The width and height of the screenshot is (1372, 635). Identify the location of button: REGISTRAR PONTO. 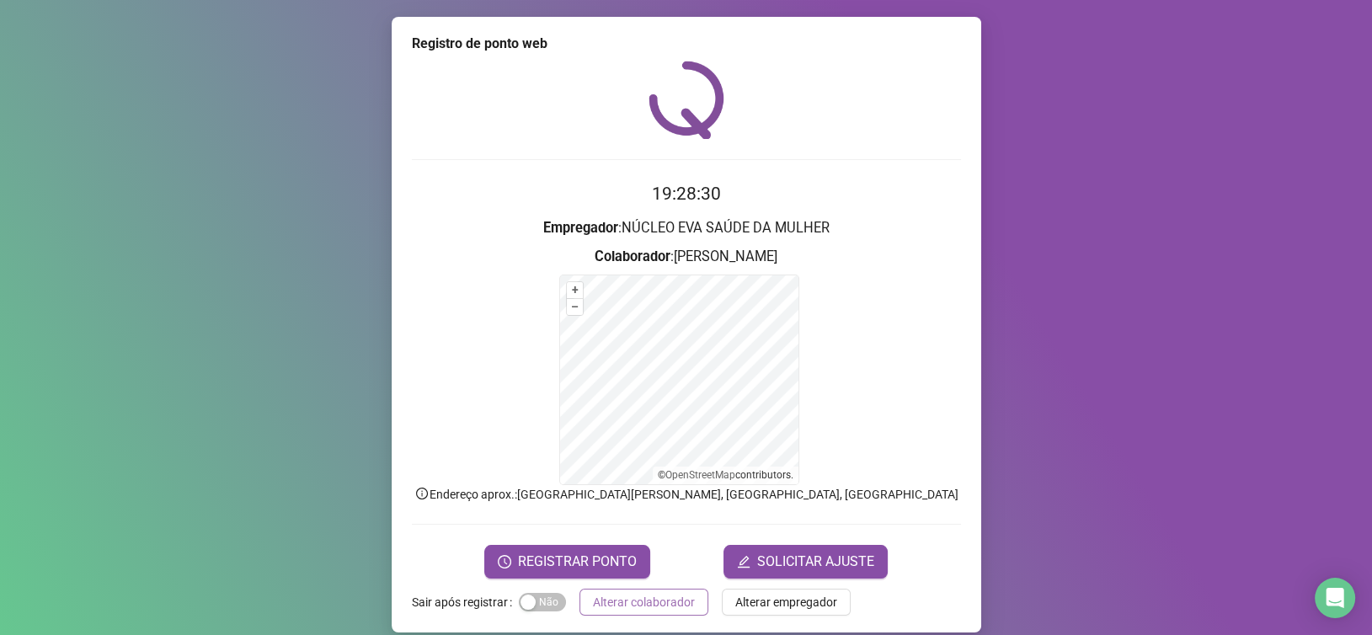
(567, 562).